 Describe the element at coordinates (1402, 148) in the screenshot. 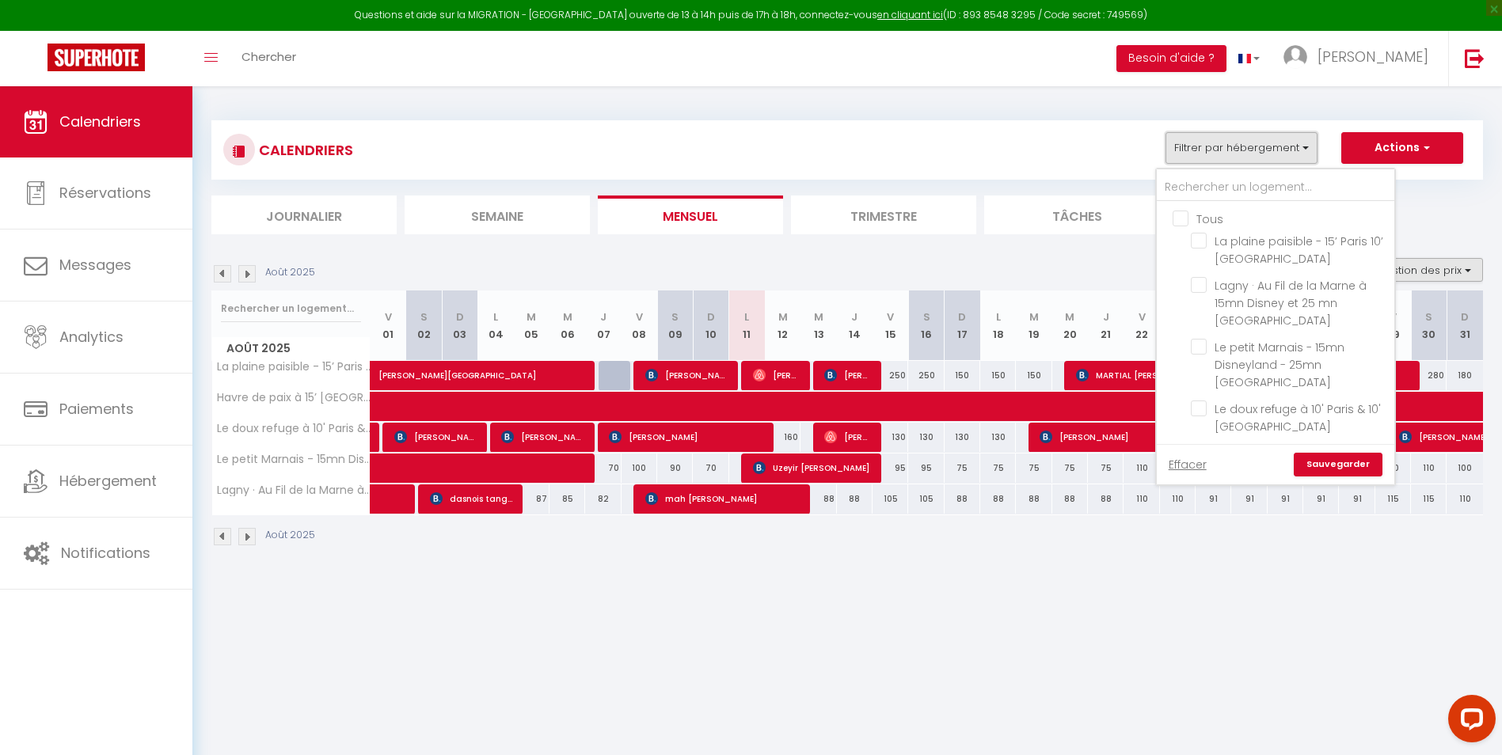

I see `button: Actions` at that location.